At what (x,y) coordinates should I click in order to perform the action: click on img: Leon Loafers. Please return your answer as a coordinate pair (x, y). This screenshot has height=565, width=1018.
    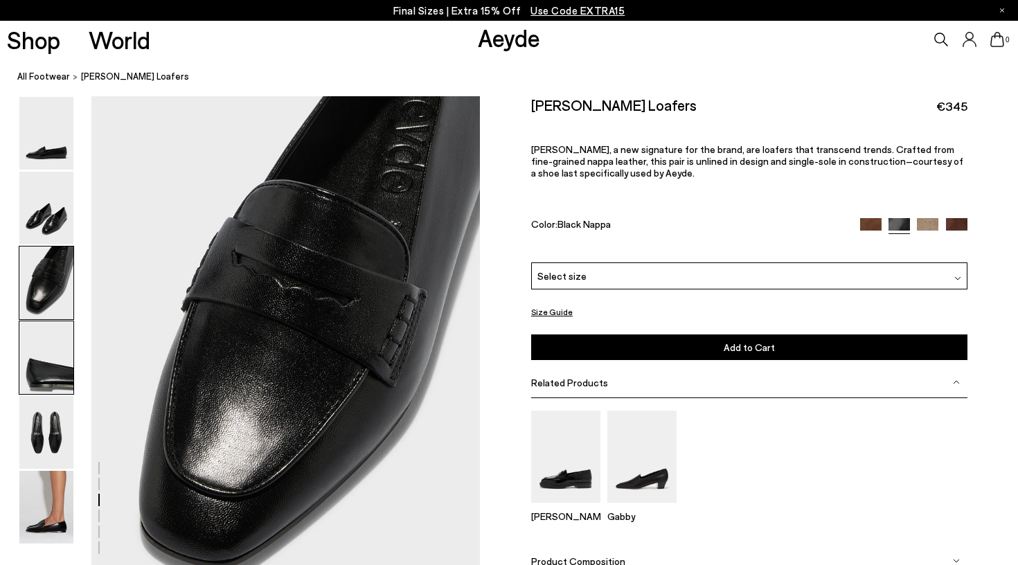
    Looking at the image, I should click on (566, 456).